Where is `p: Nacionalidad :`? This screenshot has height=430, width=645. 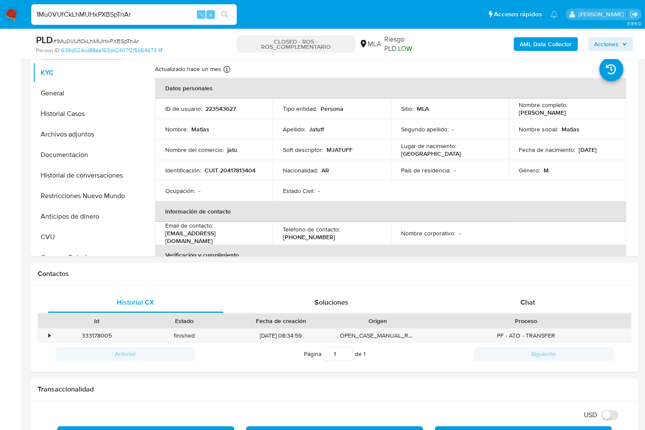 p: Nacionalidad : is located at coordinates (301, 170).